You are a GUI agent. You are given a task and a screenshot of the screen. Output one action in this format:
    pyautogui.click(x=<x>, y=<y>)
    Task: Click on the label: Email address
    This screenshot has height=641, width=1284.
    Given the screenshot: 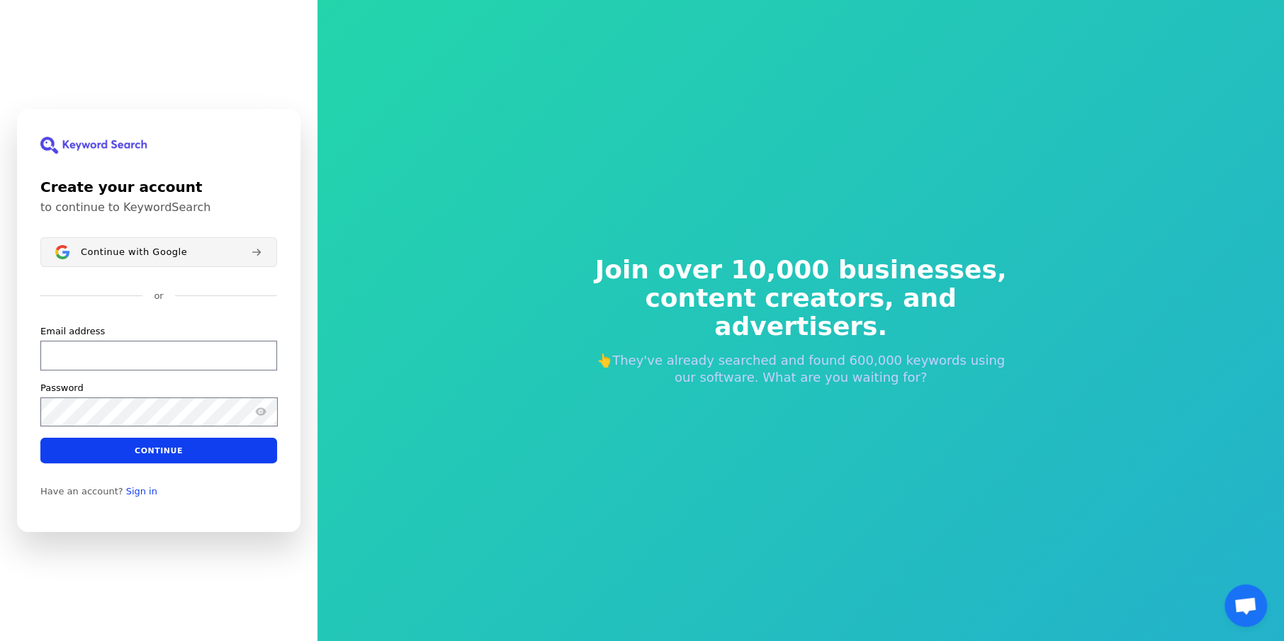 What is the action you would take?
    pyautogui.click(x=72, y=332)
    